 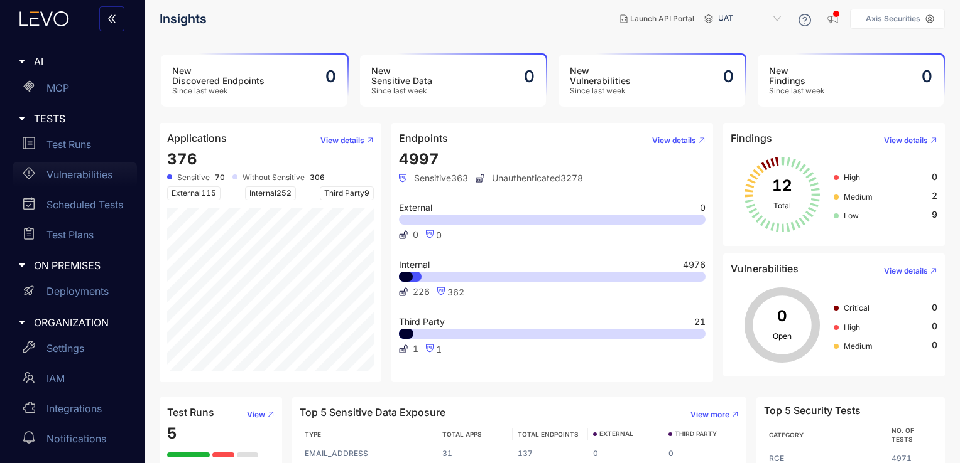 I want to click on span: Internal, so click(x=270, y=193).